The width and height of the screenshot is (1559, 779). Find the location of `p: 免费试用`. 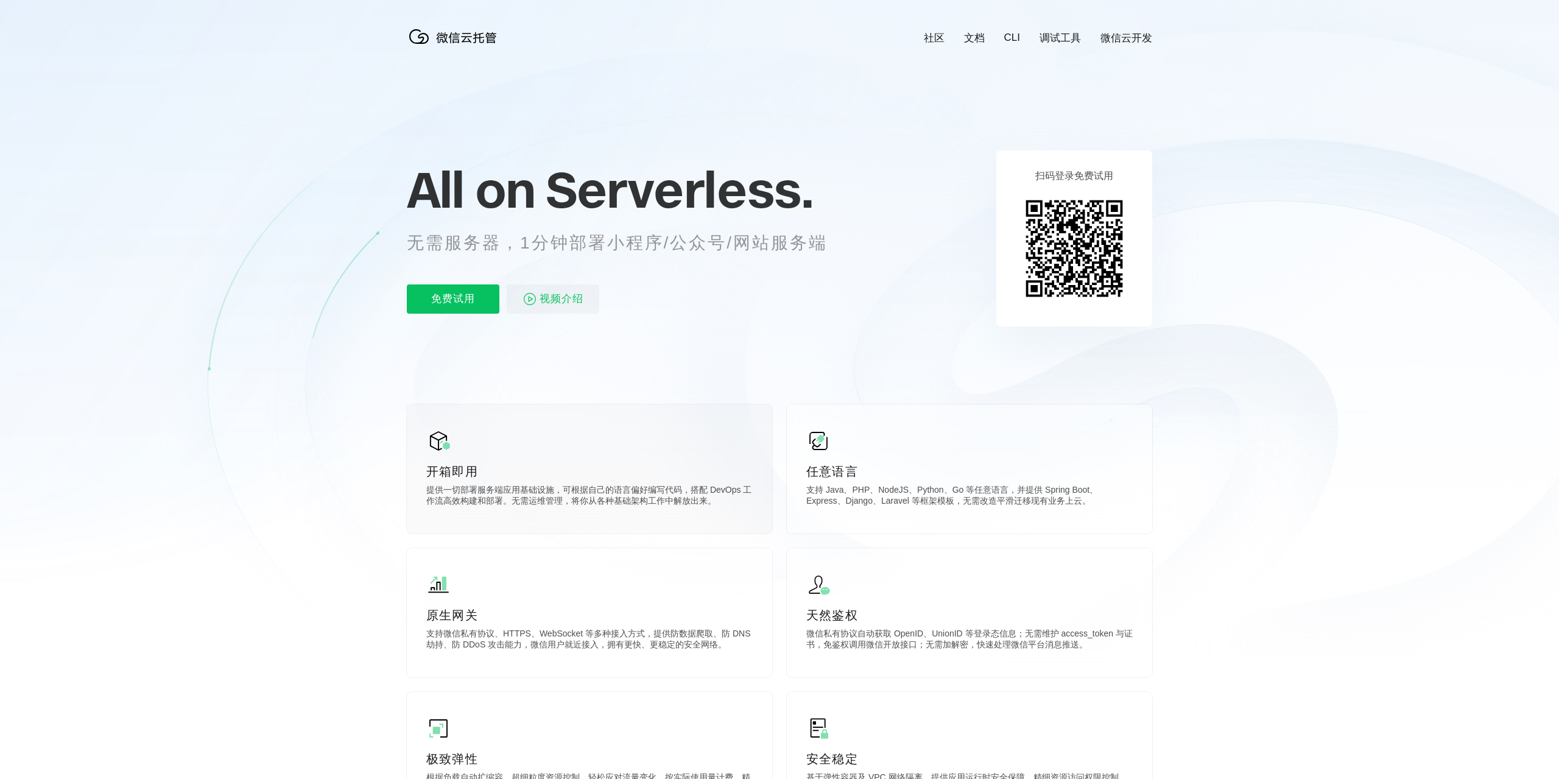

p: 免费试用 is located at coordinates (453, 299).